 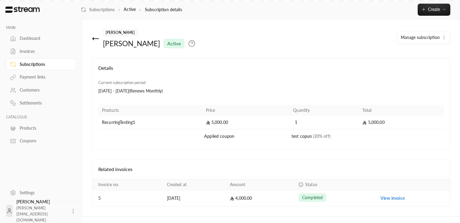 What do you see at coordinates (271, 124) in the screenshot?
I see `table: Products` at bounding box center [271, 124].